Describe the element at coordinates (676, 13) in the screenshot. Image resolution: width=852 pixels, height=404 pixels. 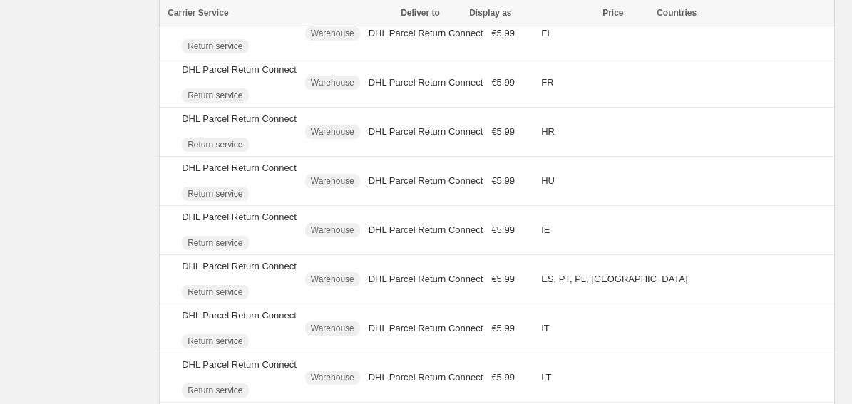
I see `span: Countries` at that location.